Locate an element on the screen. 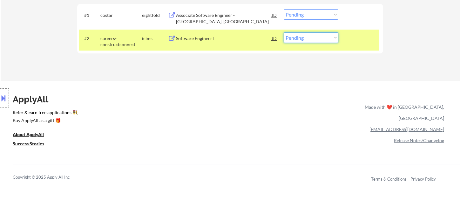 The height and width of the screenshot is (214, 460). div: icims is located at coordinates (155, 38).